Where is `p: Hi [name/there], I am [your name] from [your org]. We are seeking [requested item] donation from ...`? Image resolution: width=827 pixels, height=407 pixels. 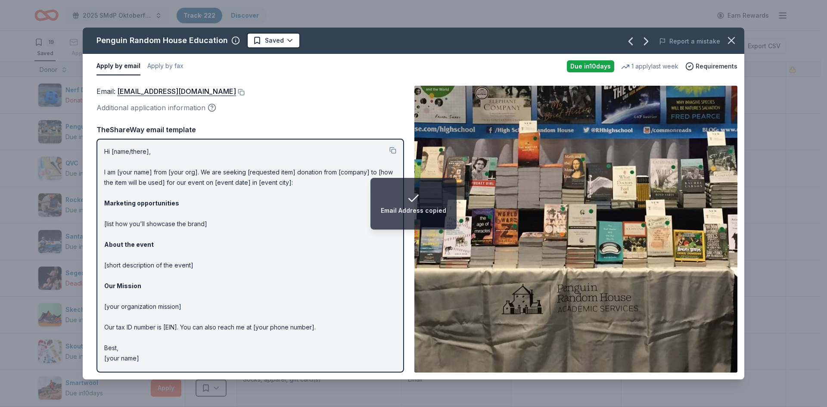
p: Hi [name/there], I am [your name] from [your org]. We are seeking [requested item] donation from ... is located at coordinates (250, 255).